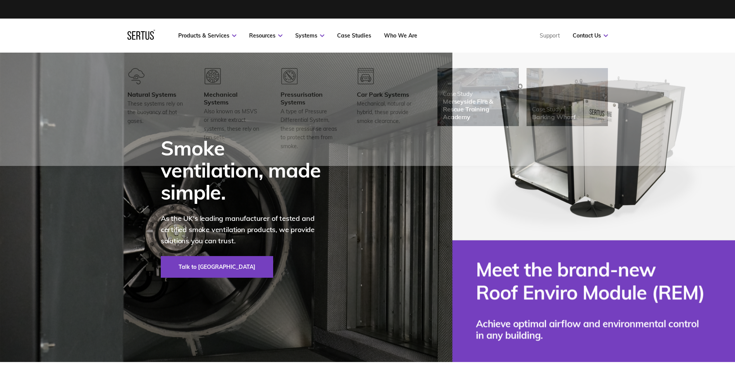  What do you see at coordinates (232, 125) in the screenshot?
I see `div: Also known as MSVS or smoke extract systems, these rely on fan sets.` at bounding box center [232, 125].